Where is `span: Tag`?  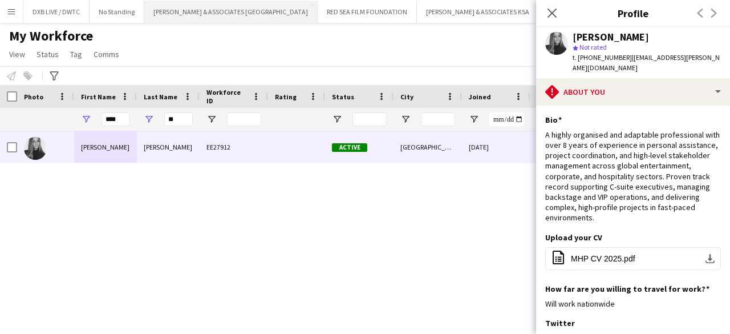 span: Tag is located at coordinates (76, 54).